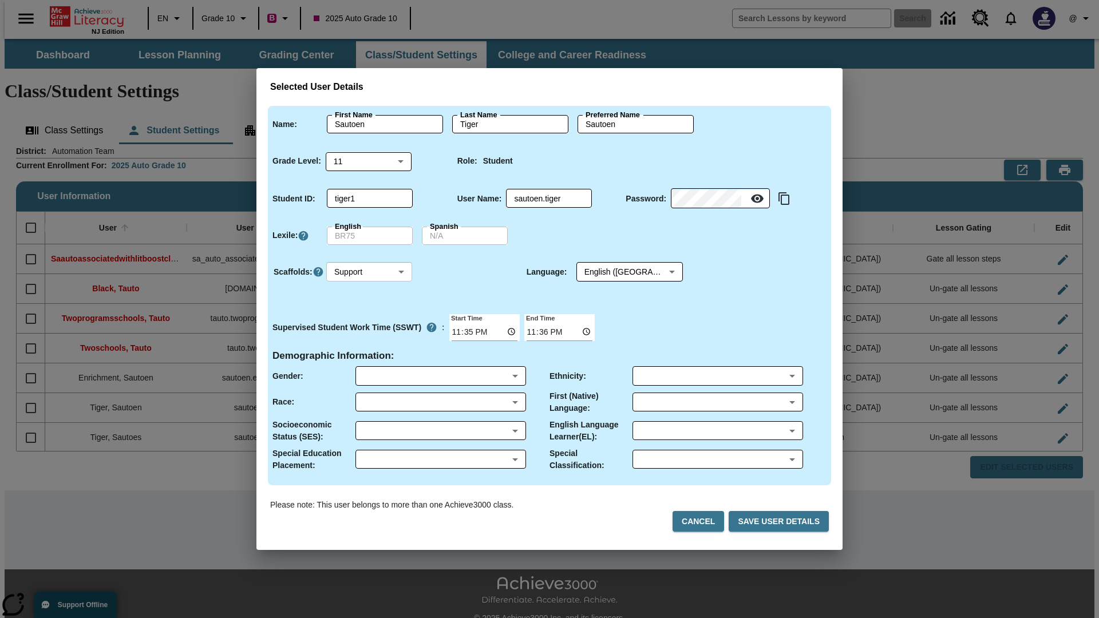 This screenshot has height=618, width=1099. I want to click on h4: Demographic Information :, so click(333, 356).